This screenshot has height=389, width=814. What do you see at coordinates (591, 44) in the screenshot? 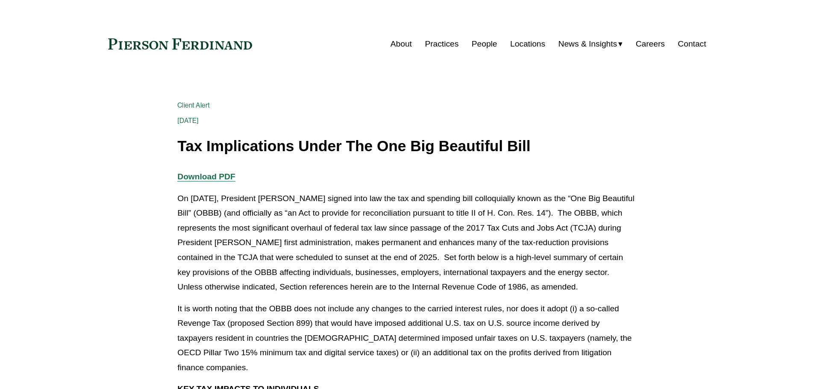
I see `a: folder dropdown` at bounding box center [591, 44].